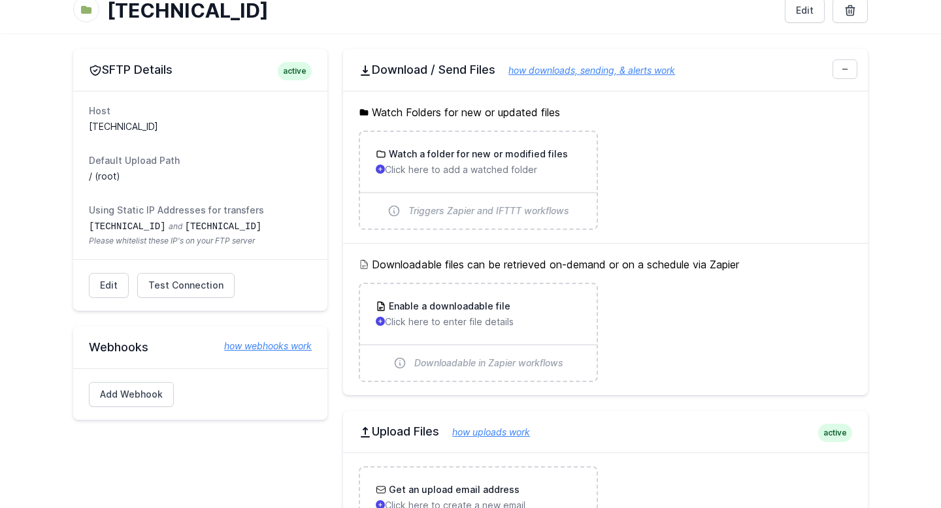 This screenshot has width=941, height=508. What do you see at coordinates (478, 180) in the screenshot?
I see `a: Watch a folder for new or modified files Click here to add a watched folder Triggers Zapier and I...` at bounding box center [478, 180].